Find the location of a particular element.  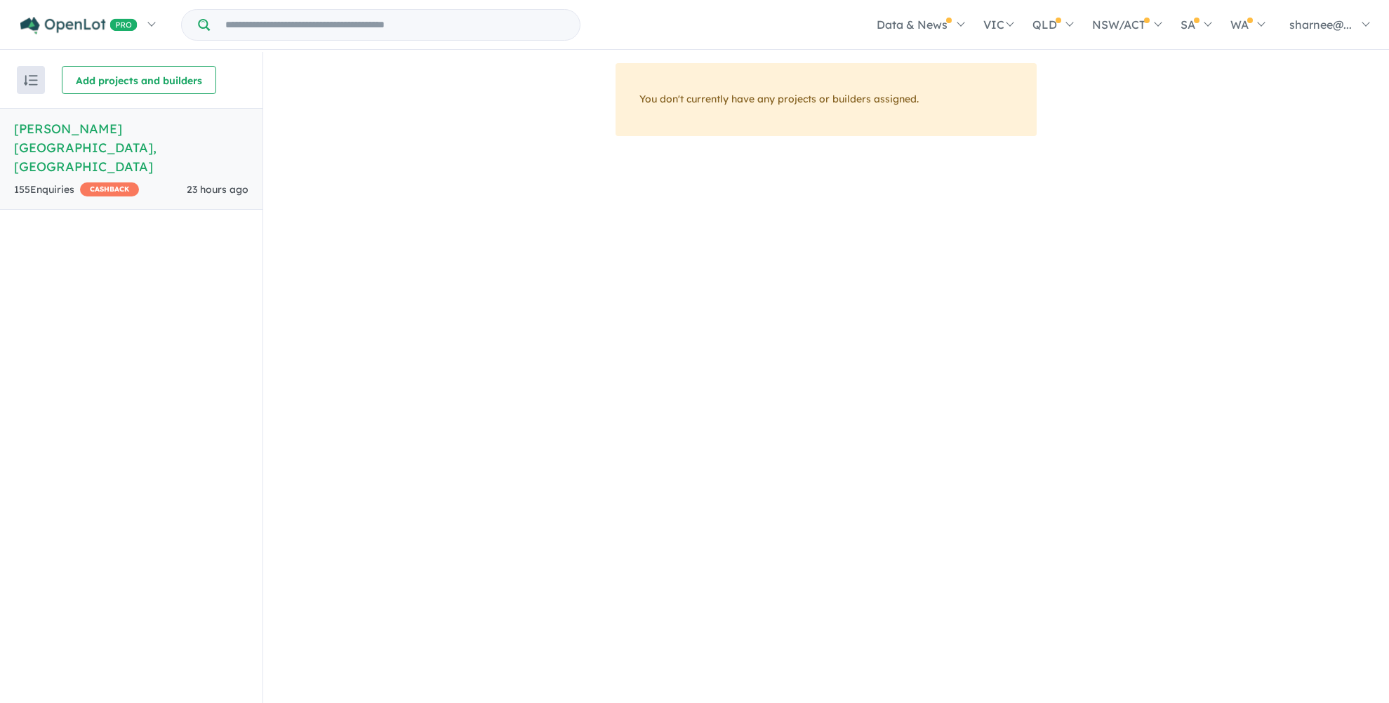

div: 155 Enquir ies is located at coordinates (76, 190).